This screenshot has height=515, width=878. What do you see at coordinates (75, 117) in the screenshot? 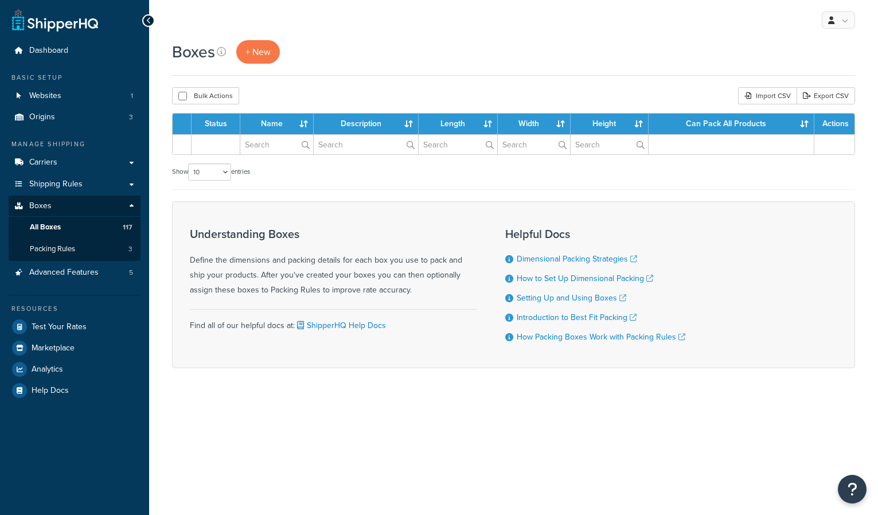
I see `a: Origins 3` at bounding box center [75, 117].